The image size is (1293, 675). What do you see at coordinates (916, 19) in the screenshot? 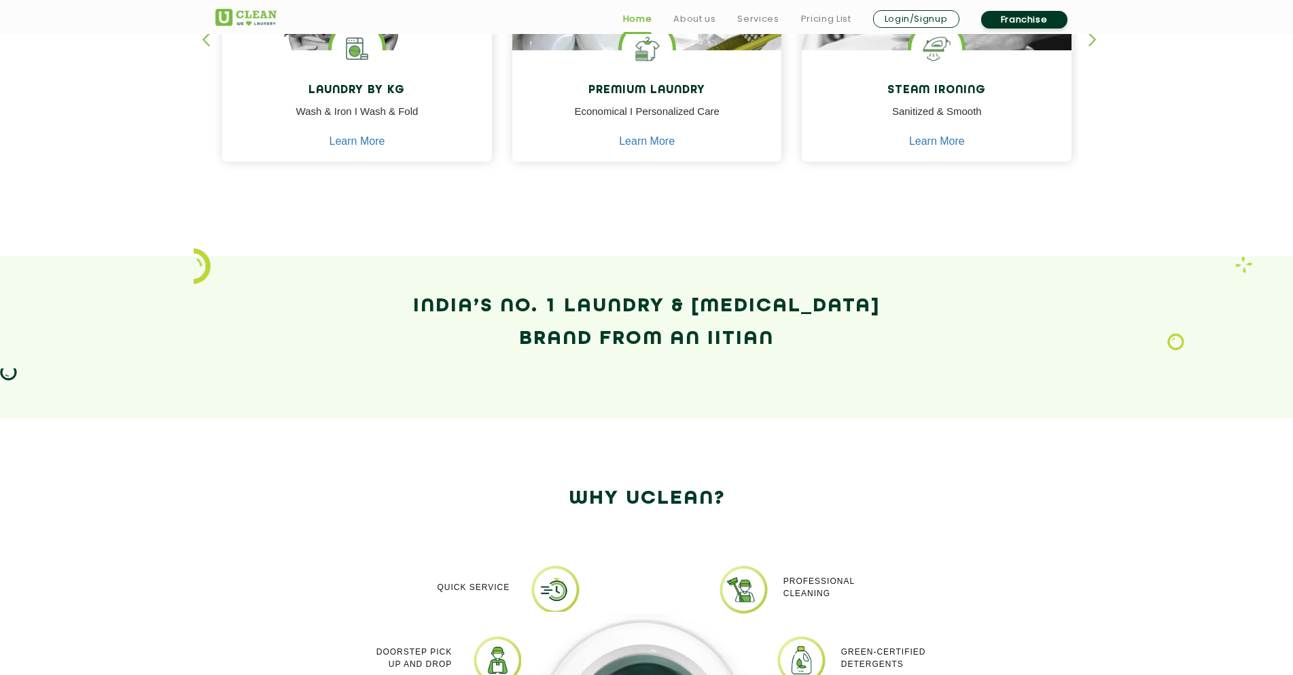
I see `a: Login/Signup` at bounding box center [916, 19].